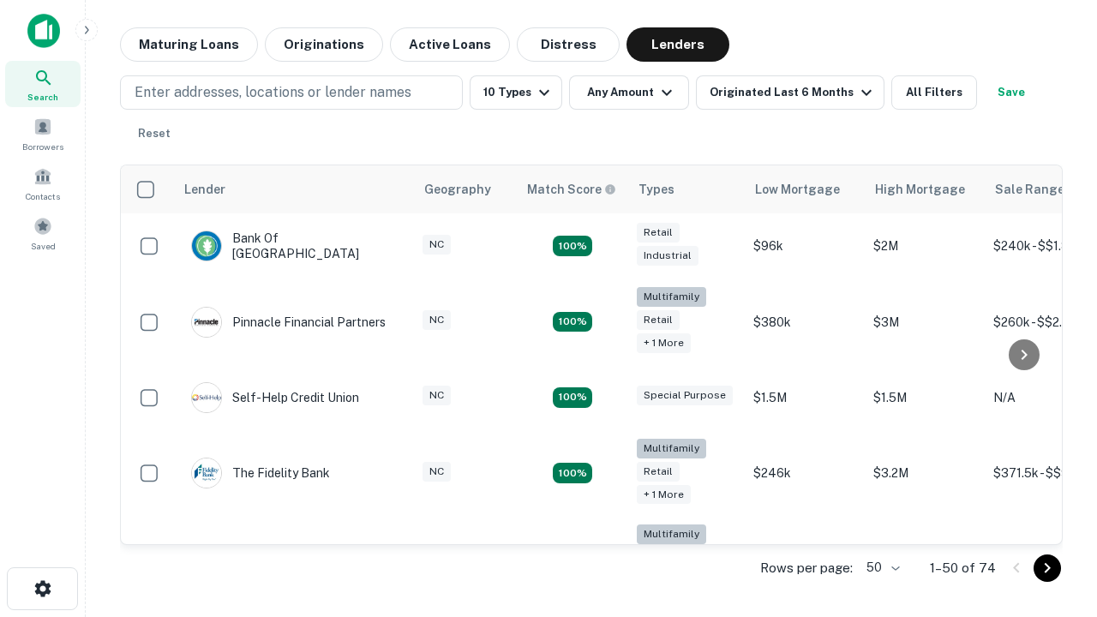 This screenshot has height=617, width=1097. Describe the element at coordinates (920, 189) in the screenshot. I see `div: High Mortgage` at that location.